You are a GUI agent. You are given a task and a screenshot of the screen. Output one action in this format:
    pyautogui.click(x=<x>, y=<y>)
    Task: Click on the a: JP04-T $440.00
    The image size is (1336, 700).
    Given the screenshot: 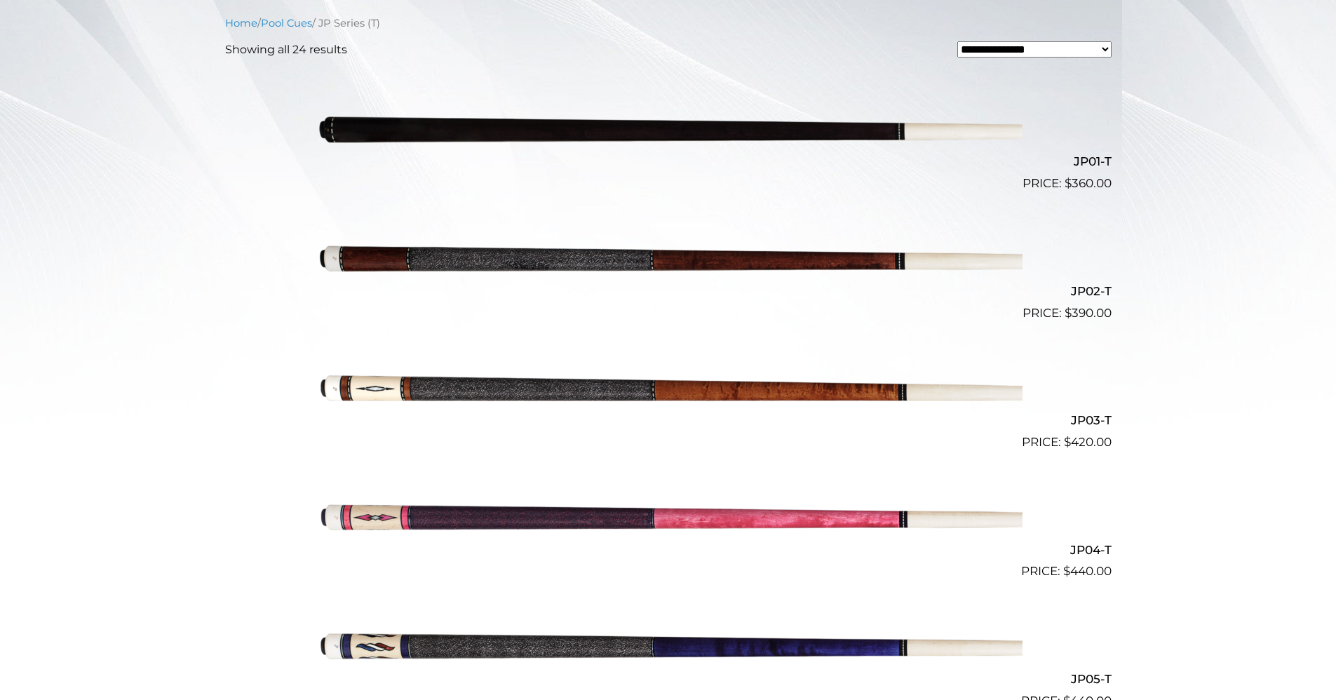 What is the action you would take?
    pyautogui.click(x=668, y=519)
    